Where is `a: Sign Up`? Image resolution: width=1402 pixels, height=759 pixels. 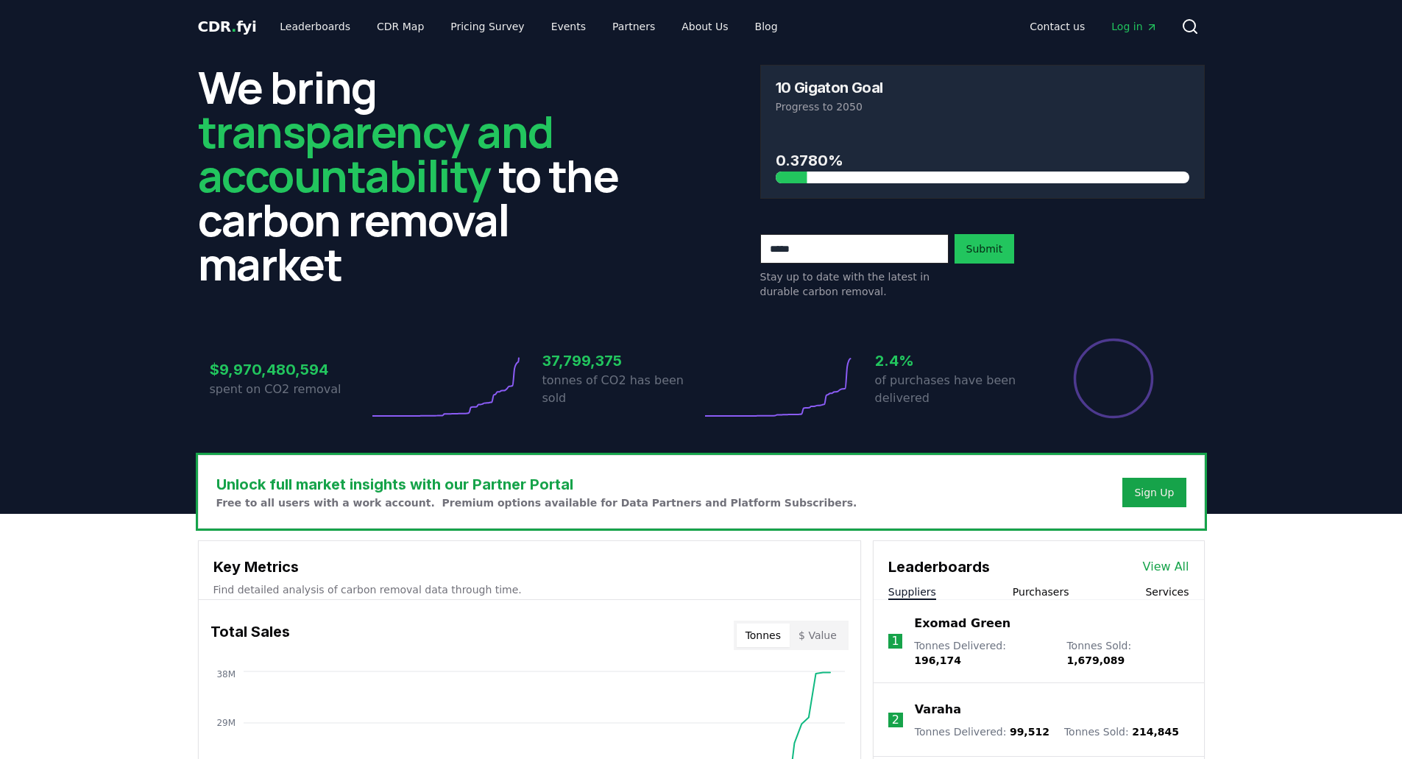
a: Sign Up is located at coordinates (1154, 492).